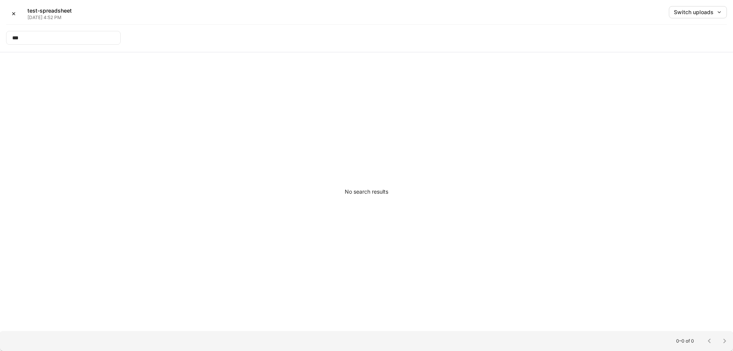  What do you see at coordinates (685, 341) in the screenshot?
I see `p: 0–0 of 0` at bounding box center [685, 341].